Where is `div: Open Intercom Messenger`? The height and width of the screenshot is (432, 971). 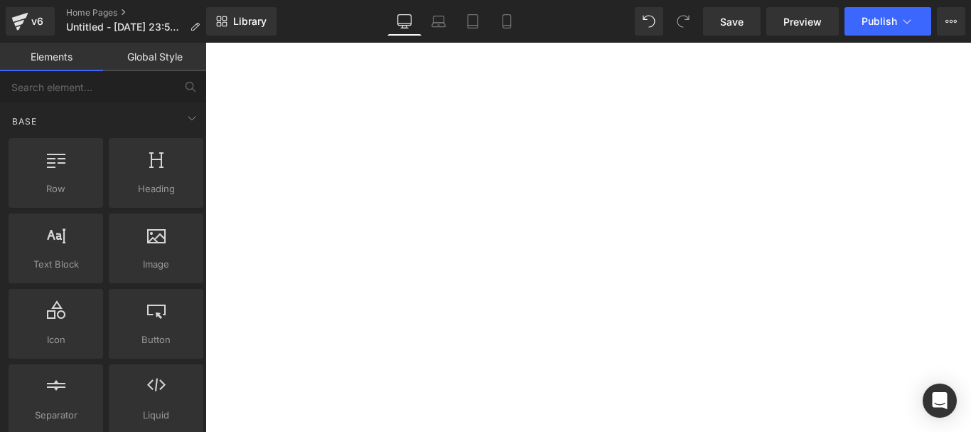 div: Open Intercom Messenger is located at coordinates (940, 400).